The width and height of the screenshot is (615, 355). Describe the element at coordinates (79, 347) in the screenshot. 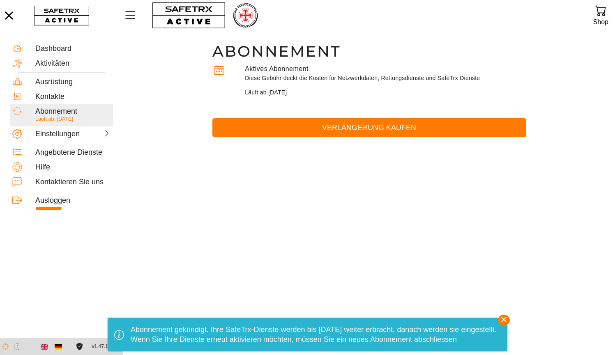

I see `a: Lizenzvereinbarung` at that location.